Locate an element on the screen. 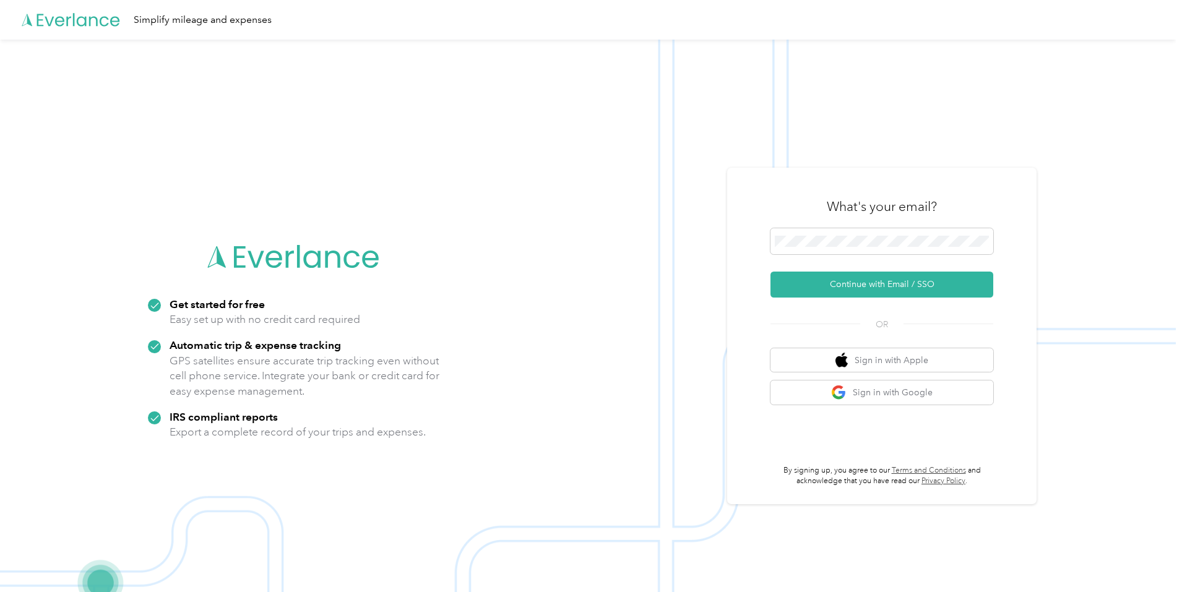  p: By signing up, you agree to our and acknowledge that you have read our . is located at coordinates (882, 476).